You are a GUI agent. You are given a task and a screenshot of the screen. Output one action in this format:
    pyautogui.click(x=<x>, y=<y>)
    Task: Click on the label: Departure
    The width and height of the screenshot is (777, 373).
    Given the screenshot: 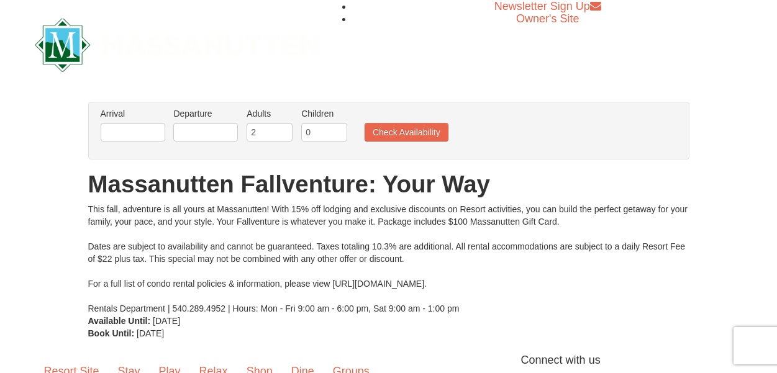 What is the action you would take?
    pyautogui.click(x=206, y=114)
    